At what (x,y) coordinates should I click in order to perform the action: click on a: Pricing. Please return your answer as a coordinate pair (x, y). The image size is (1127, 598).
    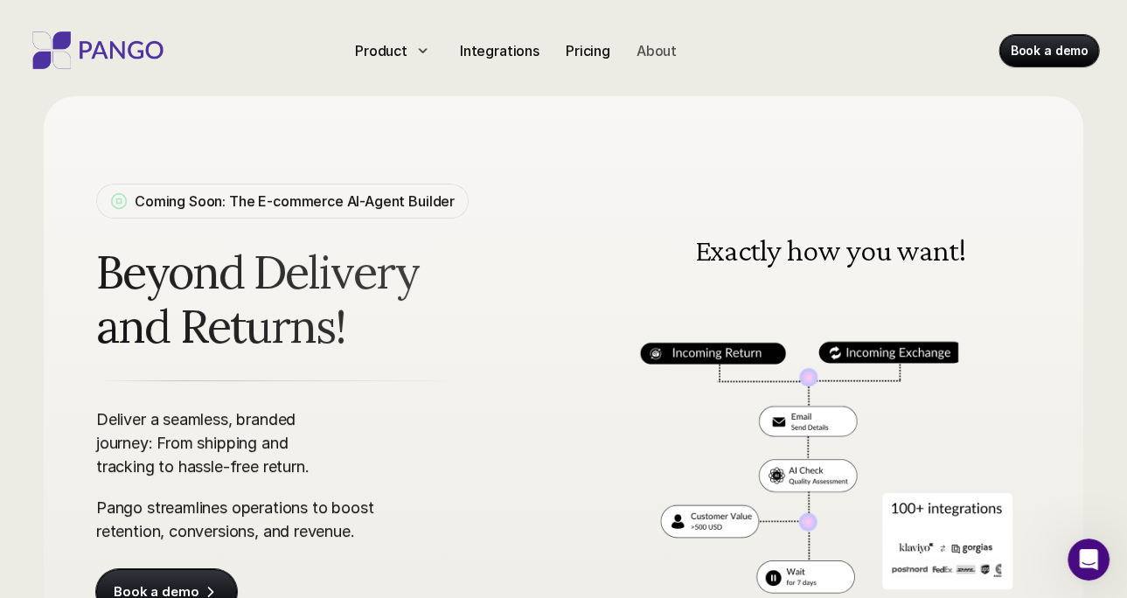
    Looking at the image, I should click on (588, 51).